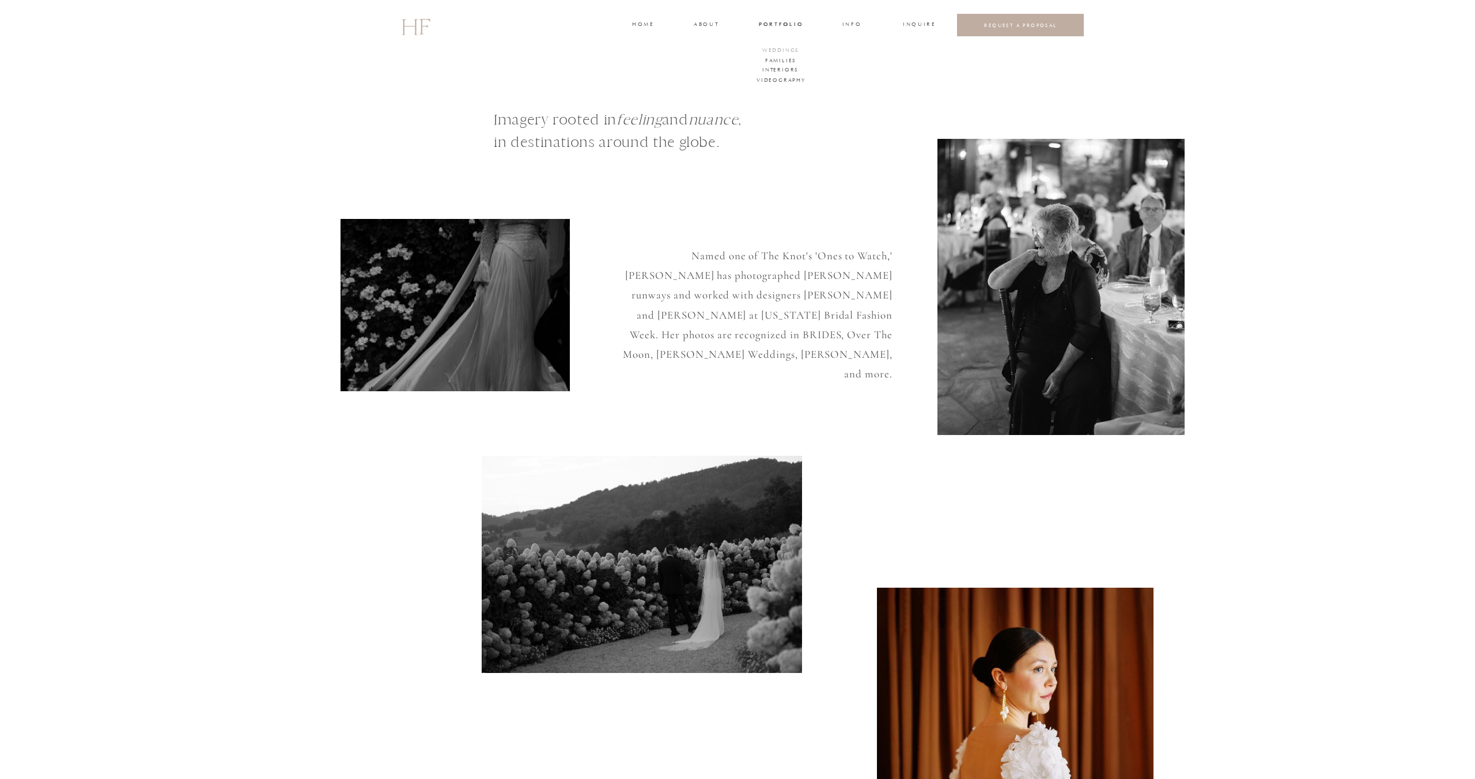 Image resolution: width=1475 pixels, height=779 pixels. What do you see at coordinates (706, 25) in the screenshot?
I see `h3: about` at bounding box center [706, 25].